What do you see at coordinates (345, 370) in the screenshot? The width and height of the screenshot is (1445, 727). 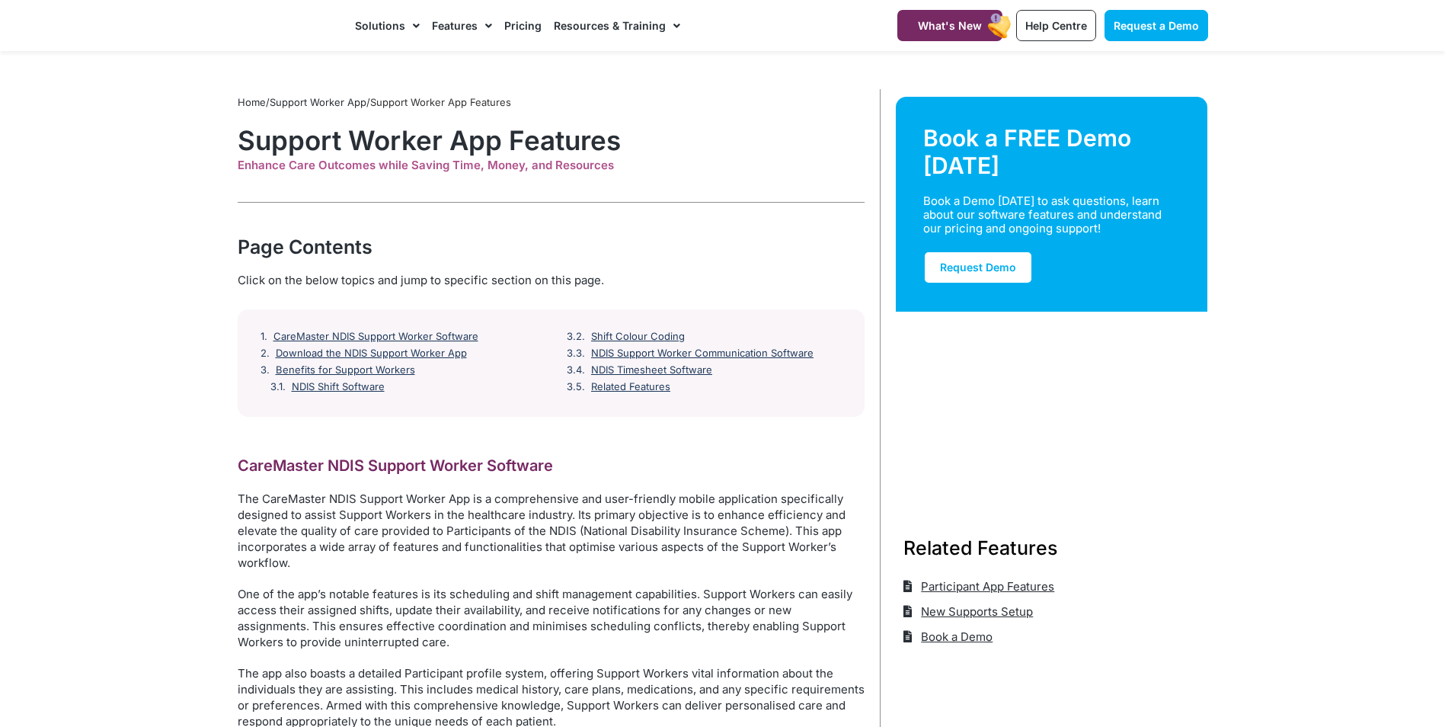 I see `a: Benefits for Support Workers` at bounding box center [345, 370].